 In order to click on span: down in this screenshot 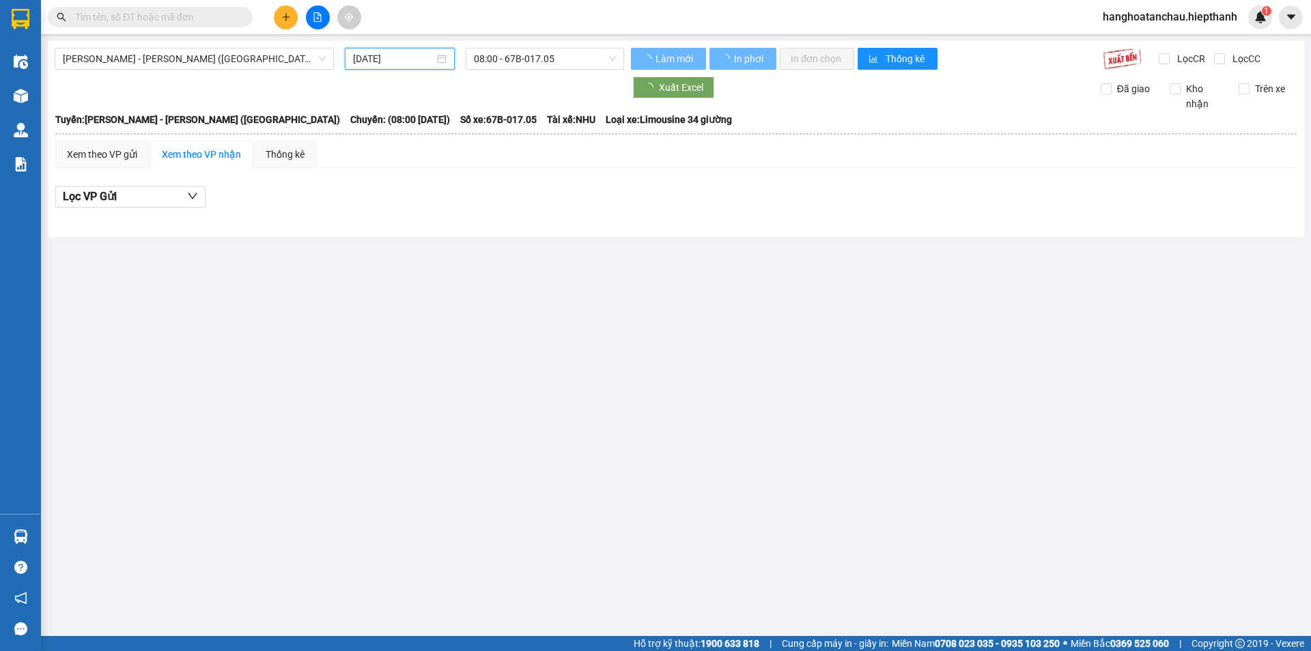, I will do `click(193, 196)`.